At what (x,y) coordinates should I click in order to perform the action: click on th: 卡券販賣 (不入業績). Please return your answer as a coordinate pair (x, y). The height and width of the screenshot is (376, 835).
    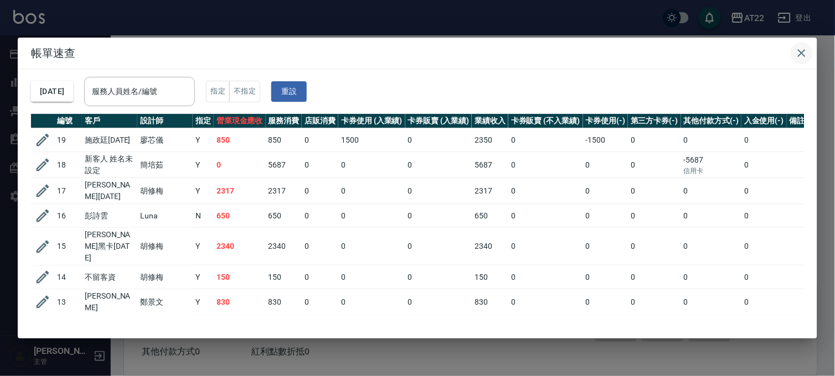
    Looking at the image, I should click on (545, 121).